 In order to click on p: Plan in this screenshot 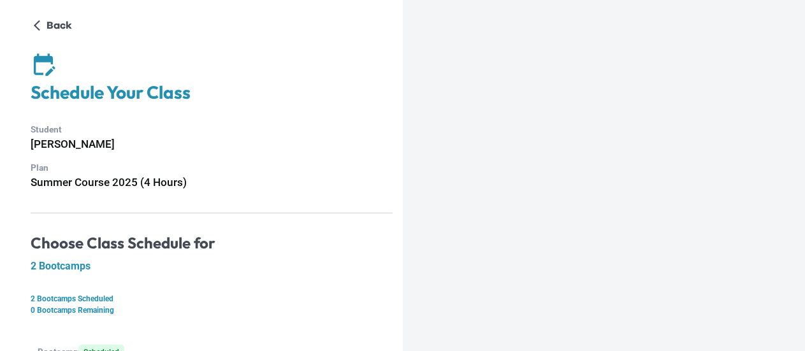, I will do `click(212, 168)`.